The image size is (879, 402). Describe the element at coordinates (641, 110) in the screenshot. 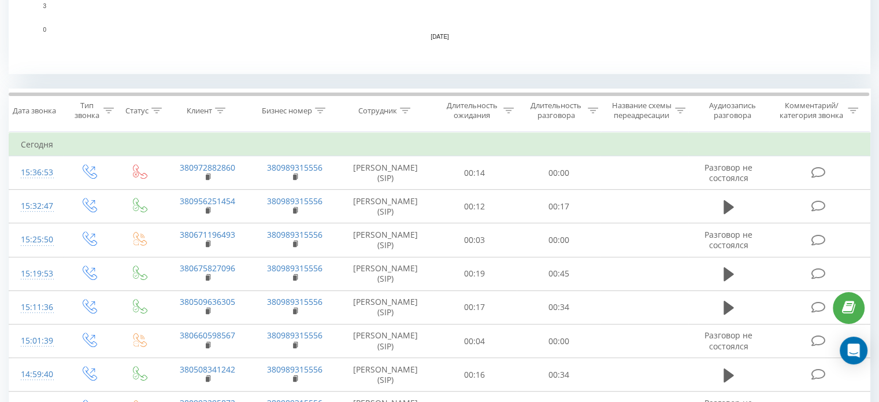

I see `div: Название схемы переадресации` at that location.